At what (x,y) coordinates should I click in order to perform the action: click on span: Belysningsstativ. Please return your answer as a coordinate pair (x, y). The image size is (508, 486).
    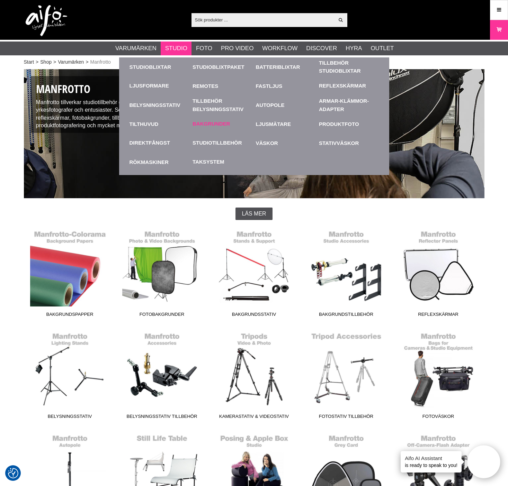
    Looking at the image, I should click on (70, 418).